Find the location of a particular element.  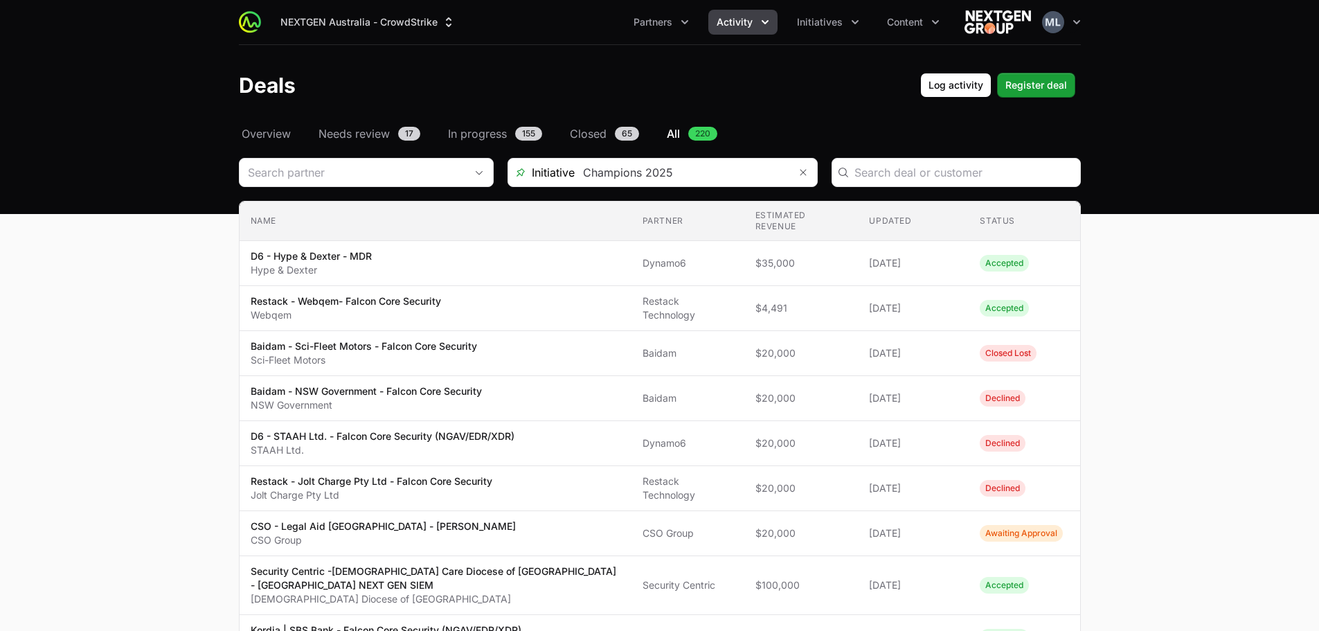

span: Log activity is located at coordinates (956, 85).